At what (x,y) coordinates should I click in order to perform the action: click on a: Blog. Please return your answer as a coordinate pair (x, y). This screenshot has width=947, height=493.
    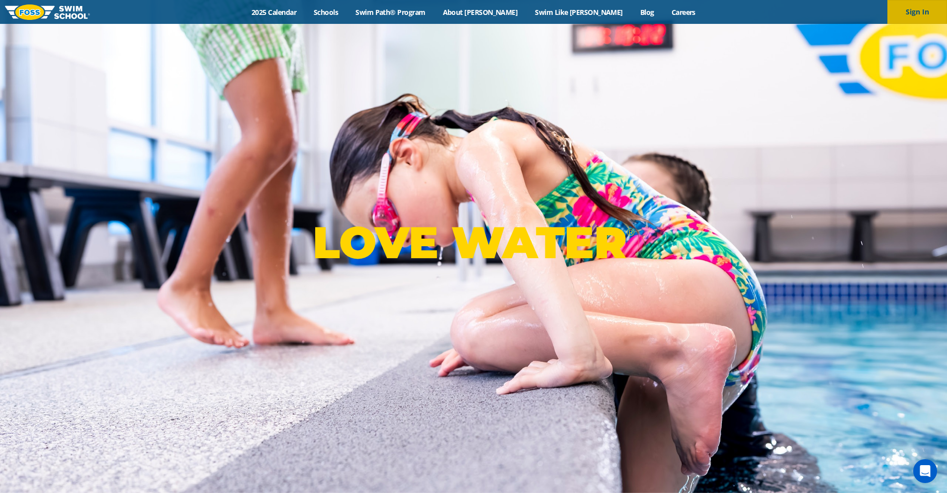
    Looking at the image, I should click on (647, 12).